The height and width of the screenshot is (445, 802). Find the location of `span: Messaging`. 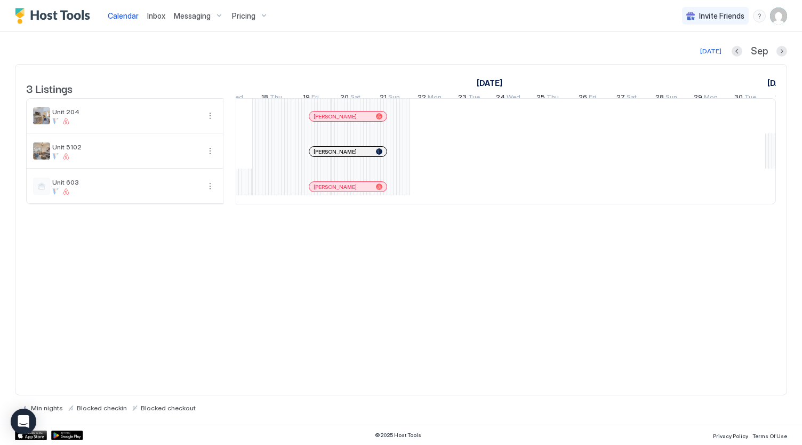

span: Messaging is located at coordinates (192, 16).